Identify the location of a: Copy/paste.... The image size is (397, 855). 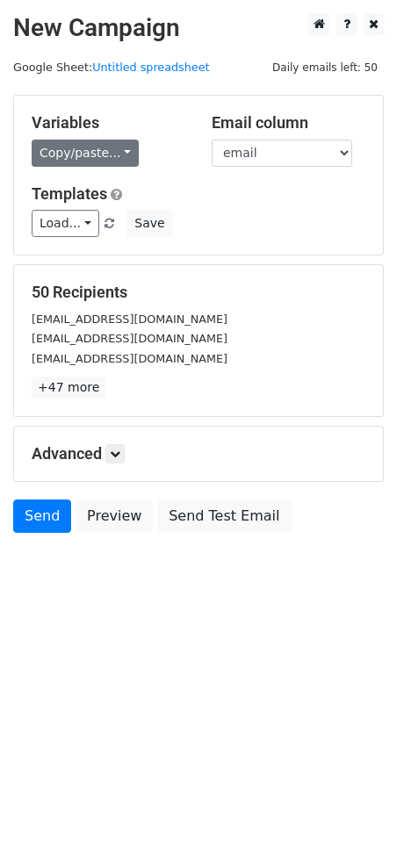
(85, 153).